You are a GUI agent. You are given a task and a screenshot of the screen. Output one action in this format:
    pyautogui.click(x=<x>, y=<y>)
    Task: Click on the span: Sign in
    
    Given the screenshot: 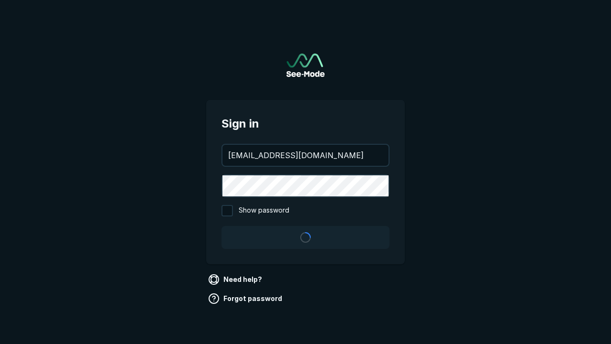 What is the action you would take?
    pyautogui.click(x=306, y=124)
    